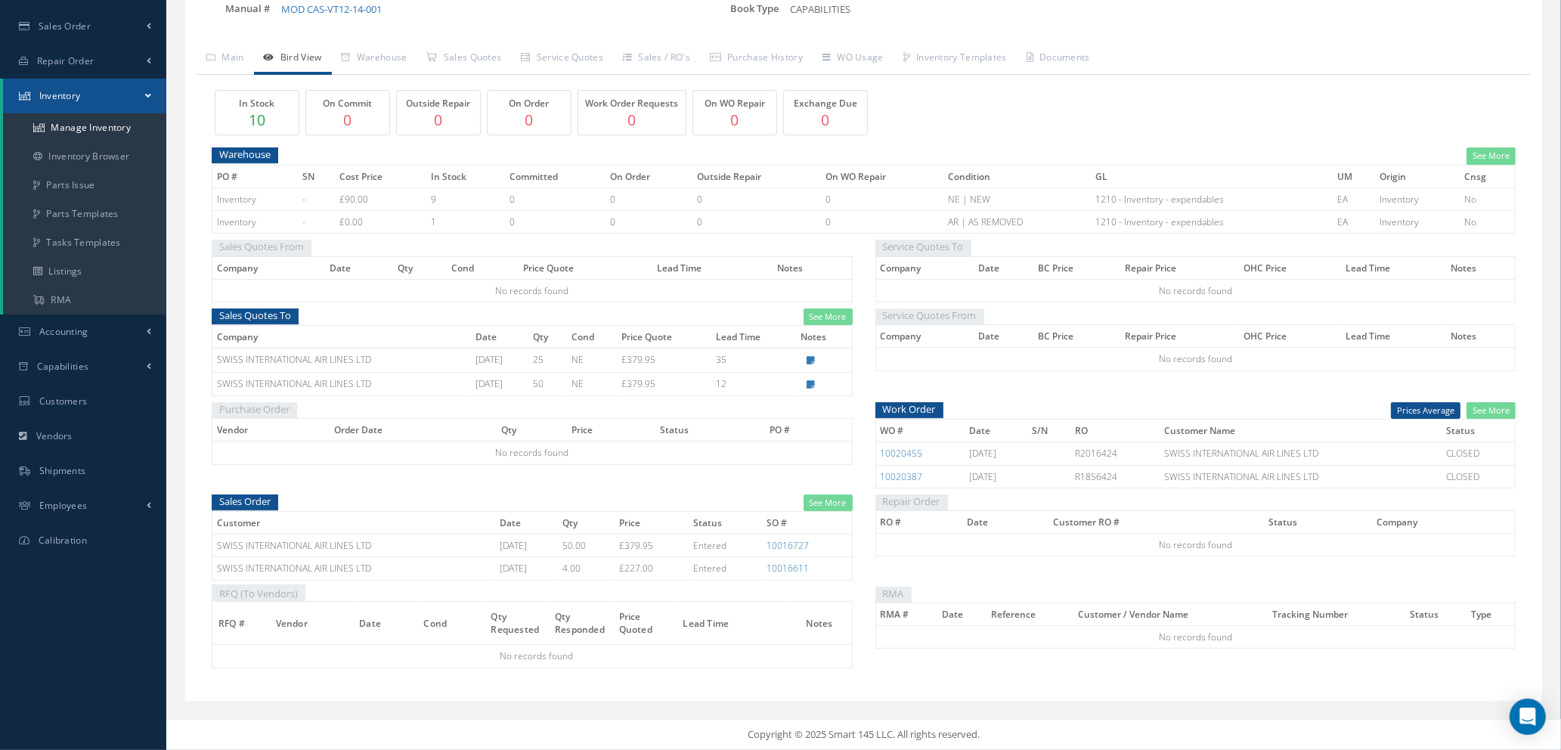 The image size is (1561, 750). Describe the element at coordinates (231, 622) in the screenshot. I see `span: RFQ #` at that location.